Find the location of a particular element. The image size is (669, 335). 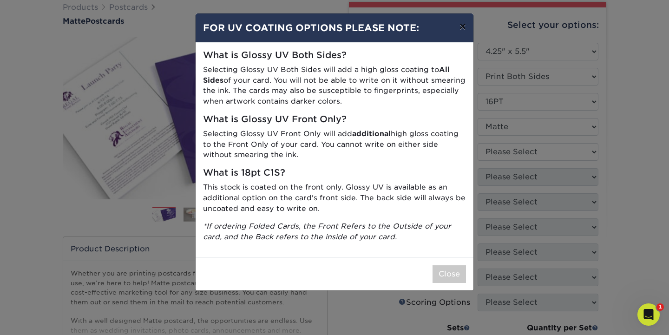

strong: additional is located at coordinates (371, 133).